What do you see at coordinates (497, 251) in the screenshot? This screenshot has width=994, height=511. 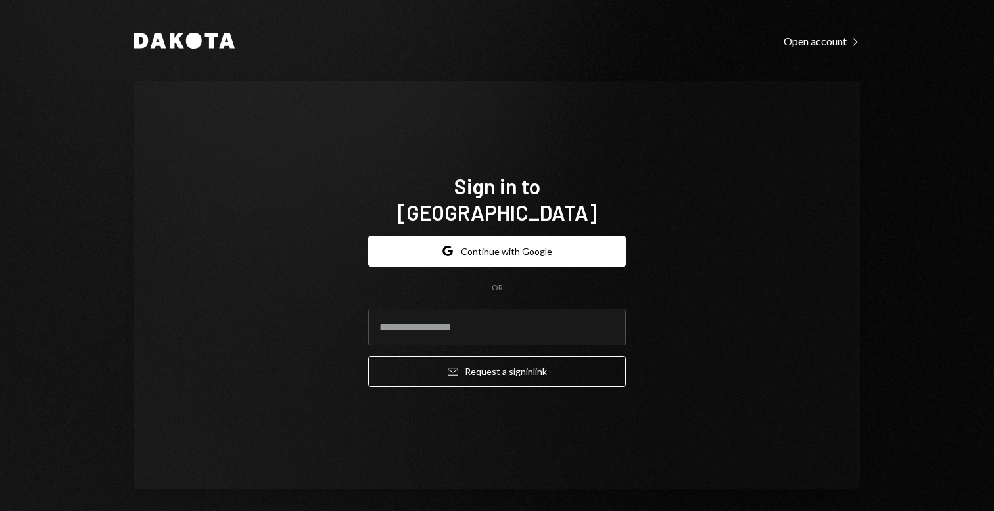 I see `button: Continue with Google` at bounding box center [497, 251].